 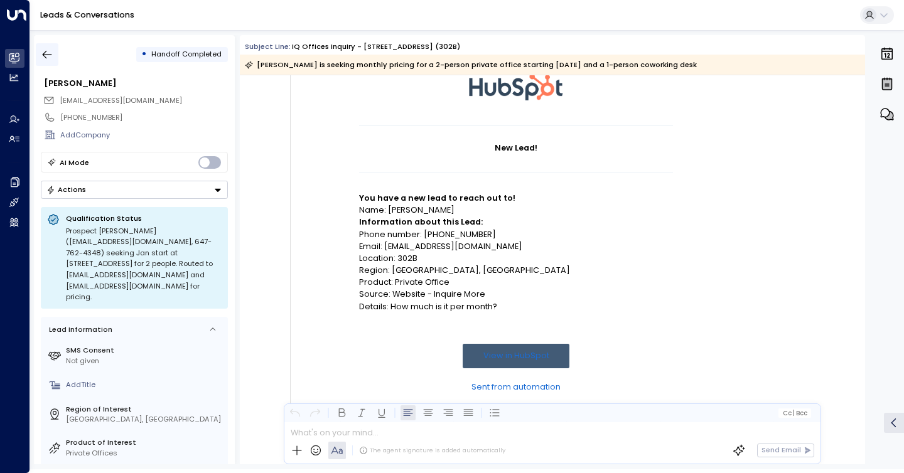 What do you see at coordinates (144, 135) in the screenshot?
I see `div: AddCompany` at bounding box center [144, 135].